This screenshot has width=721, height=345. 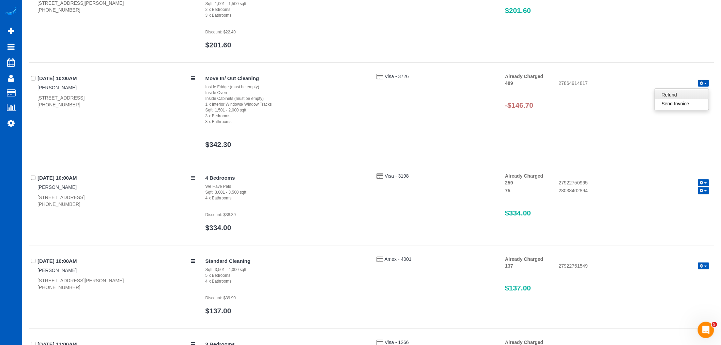 I want to click on a: $137.00, so click(x=218, y=310).